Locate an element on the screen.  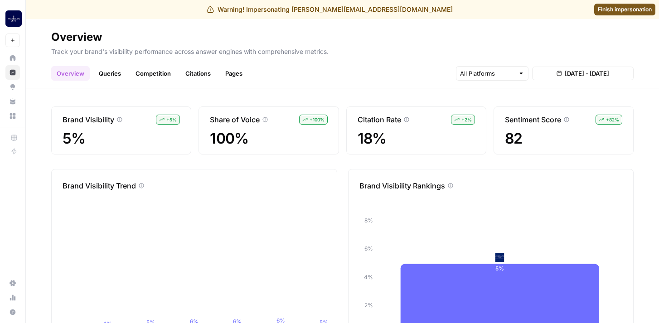
span: 100% is located at coordinates (268, 139).